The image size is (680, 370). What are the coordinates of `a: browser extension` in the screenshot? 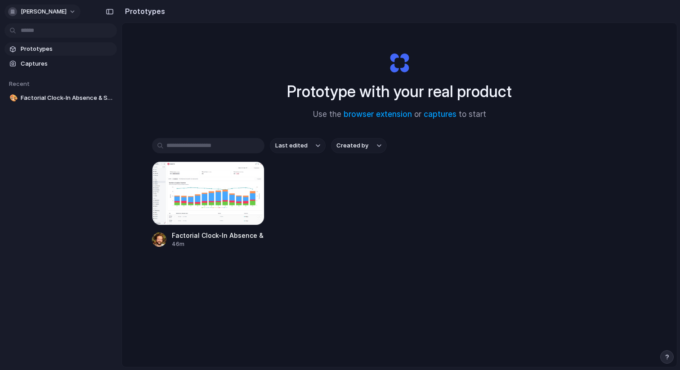 It's located at (378, 114).